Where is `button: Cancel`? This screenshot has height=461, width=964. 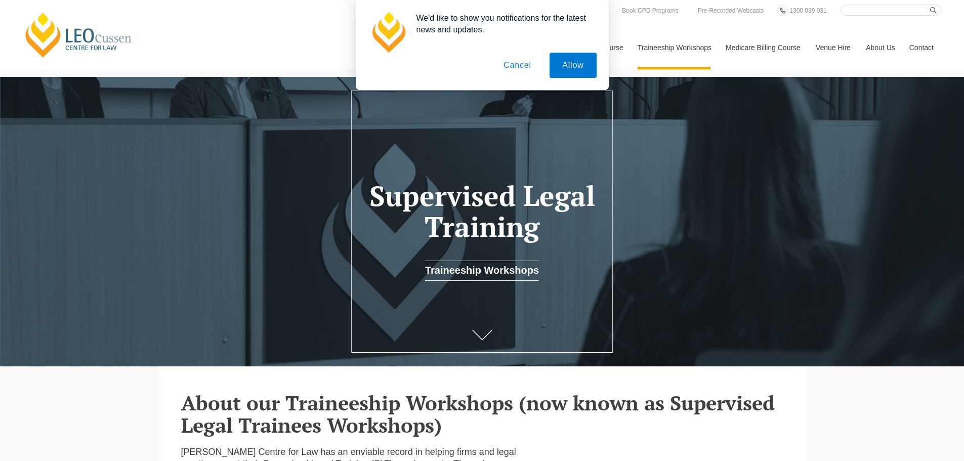 button: Cancel is located at coordinates (517, 65).